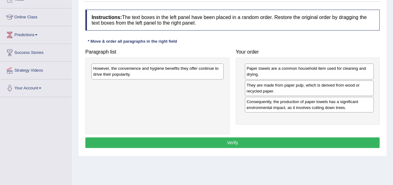  Describe the element at coordinates (232, 20) in the screenshot. I see `h4: The text boxes in the left panel have been placed in a random order. Restore the original order b...` at that location.